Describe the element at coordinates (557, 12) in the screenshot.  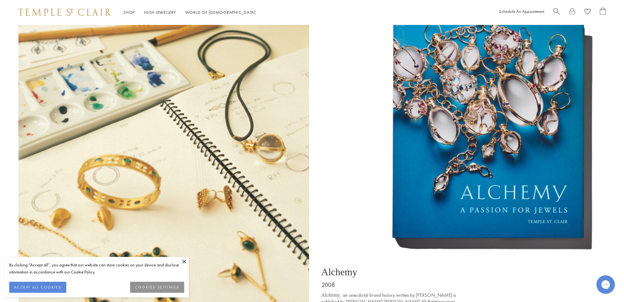
I see `a: Search` at that location.